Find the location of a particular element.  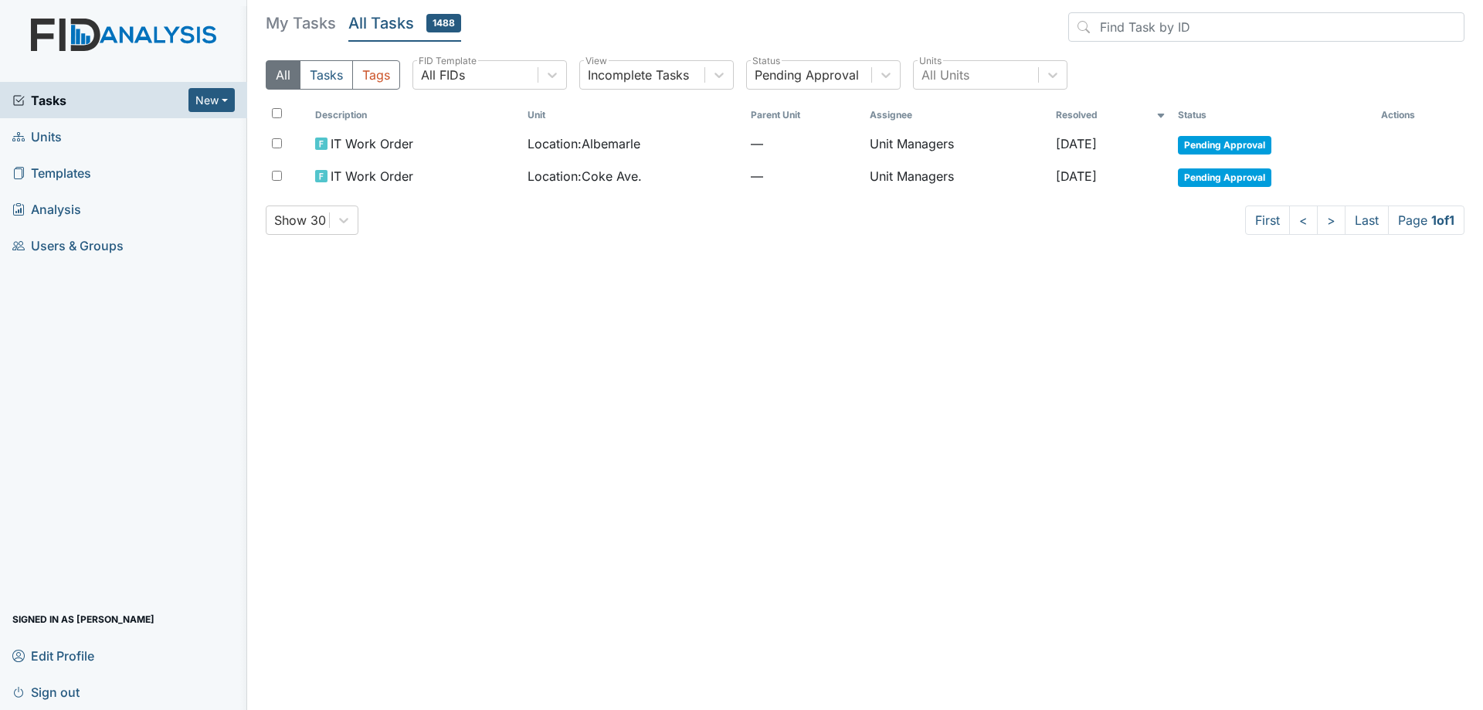

input: Toggle All Rows Selected is located at coordinates (276, 113).